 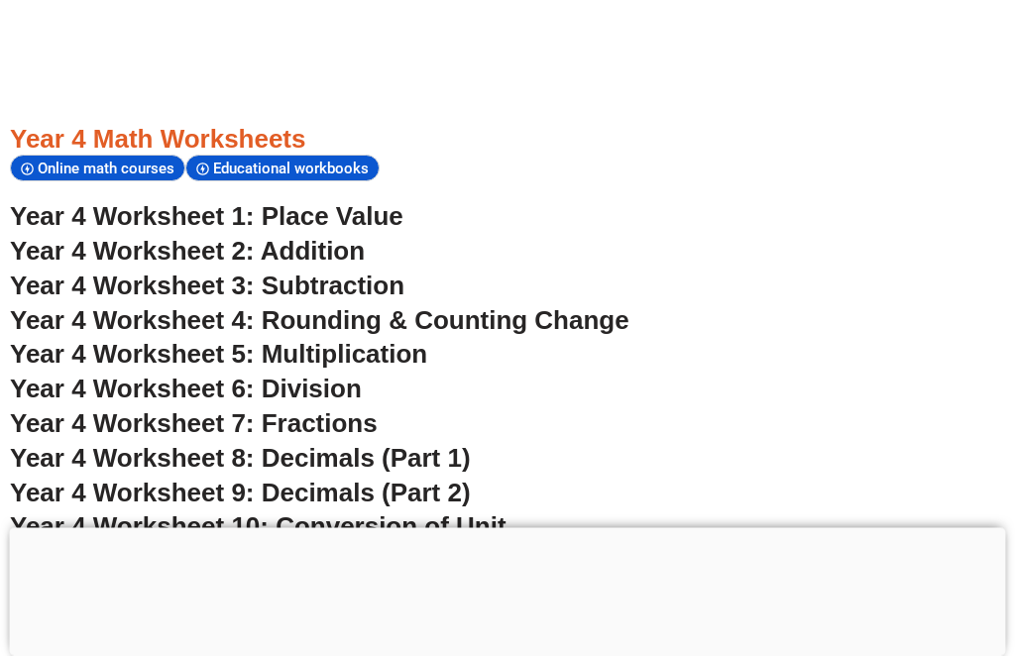 What do you see at coordinates (193, 424) in the screenshot?
I see `span: Year 4 Worksheet 7: Fractions` at bounding box center [193, 424].